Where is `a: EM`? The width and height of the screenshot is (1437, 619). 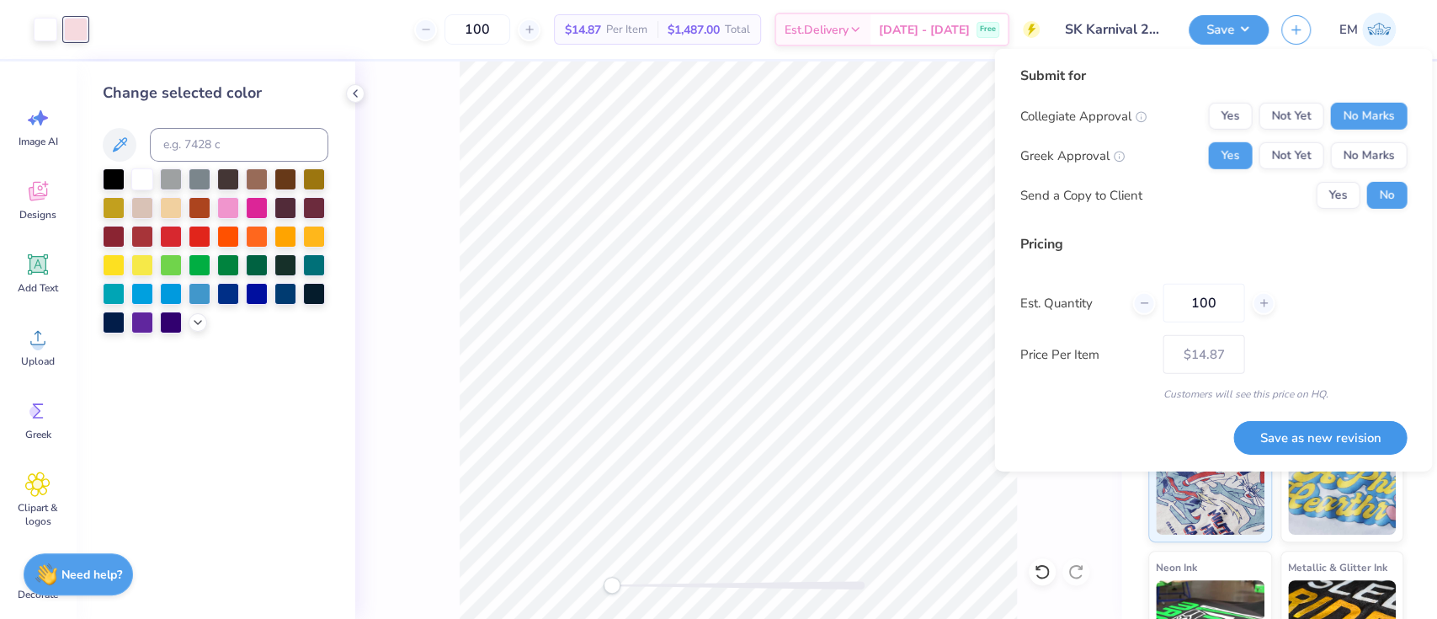
a: EM is located at coordinates (1367, 29).